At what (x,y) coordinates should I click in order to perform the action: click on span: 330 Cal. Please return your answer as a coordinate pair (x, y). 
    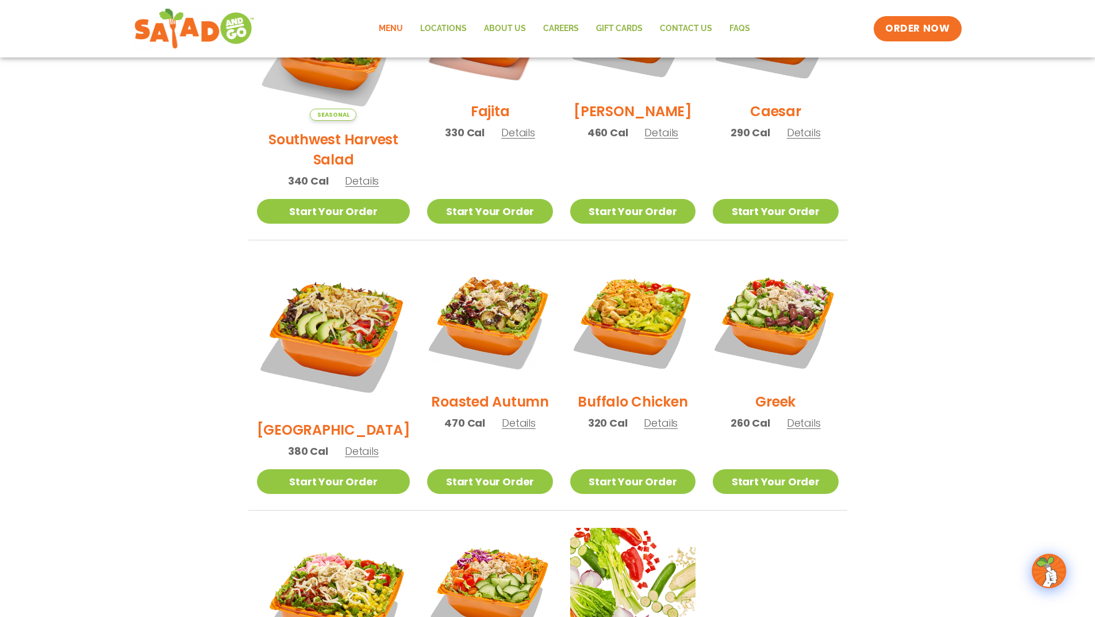
    Looking at the image, I should click on (465, 132).